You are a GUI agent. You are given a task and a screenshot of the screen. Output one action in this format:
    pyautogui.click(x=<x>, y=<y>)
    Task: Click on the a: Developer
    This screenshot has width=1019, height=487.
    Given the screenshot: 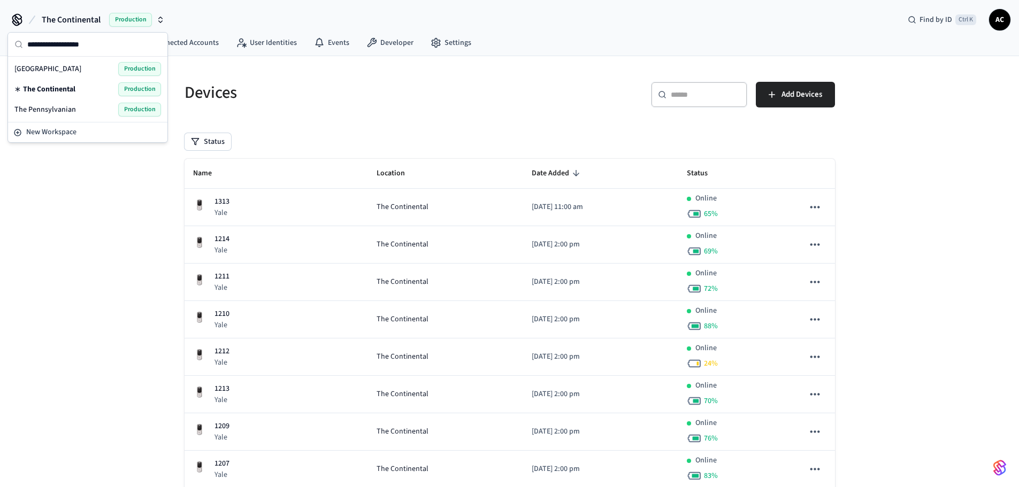 What is the action you would take?
    pyautogui.click(x=390, y=43)
    